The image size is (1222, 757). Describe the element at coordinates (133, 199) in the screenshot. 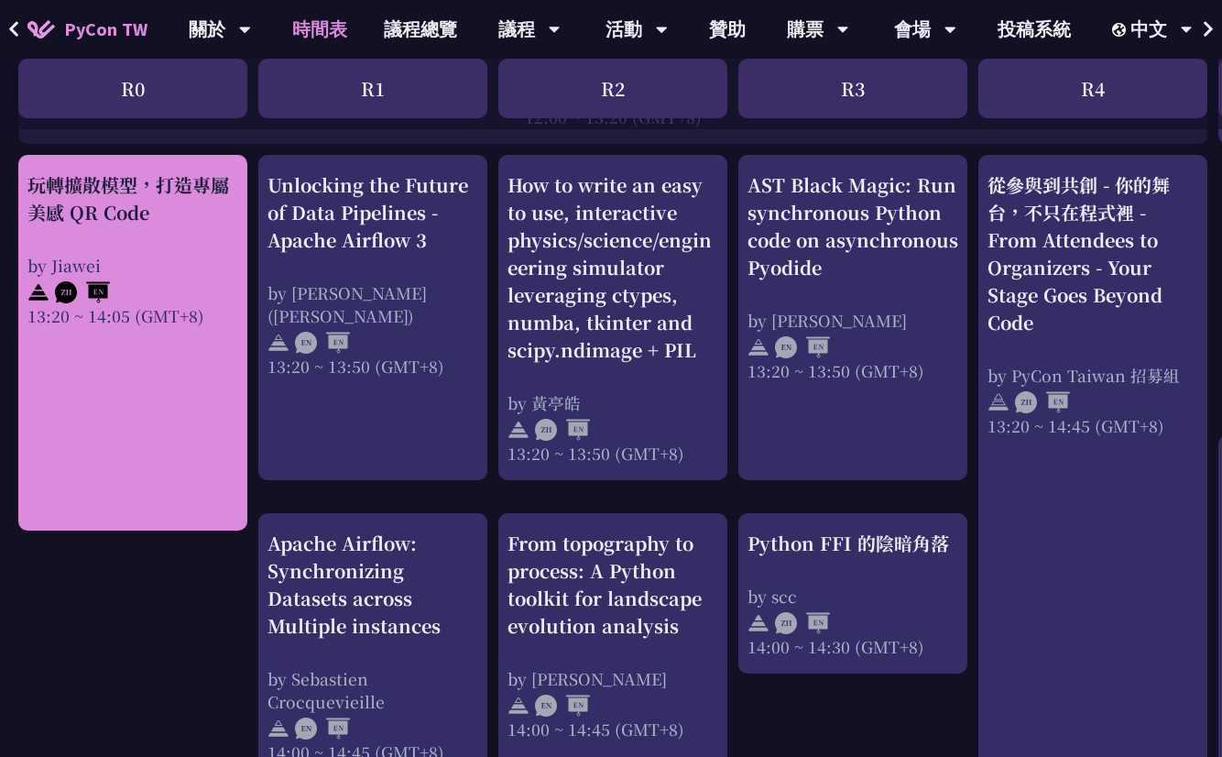

I see `div: 玩轉擴散模型，打造專屬美感 QR Code` at that location.